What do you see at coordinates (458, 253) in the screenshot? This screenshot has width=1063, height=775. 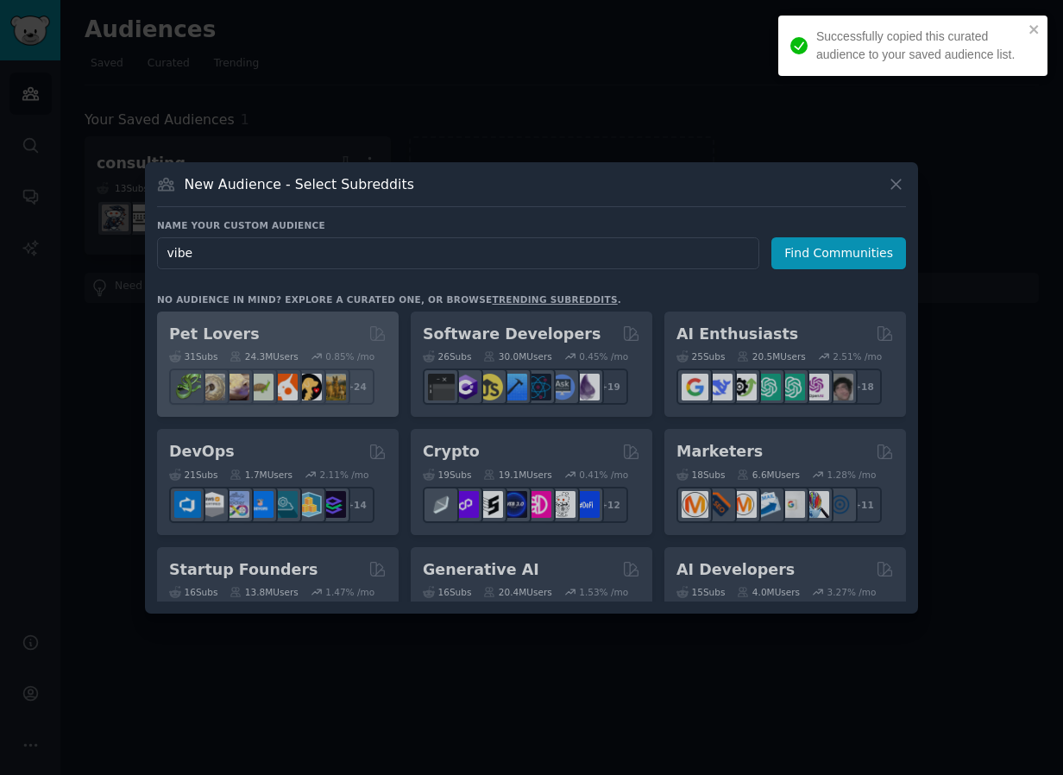 I see `input: Pick a short name, like "Digital Marketers" or "Movie-Goers"` at bounding box center [458, 253].